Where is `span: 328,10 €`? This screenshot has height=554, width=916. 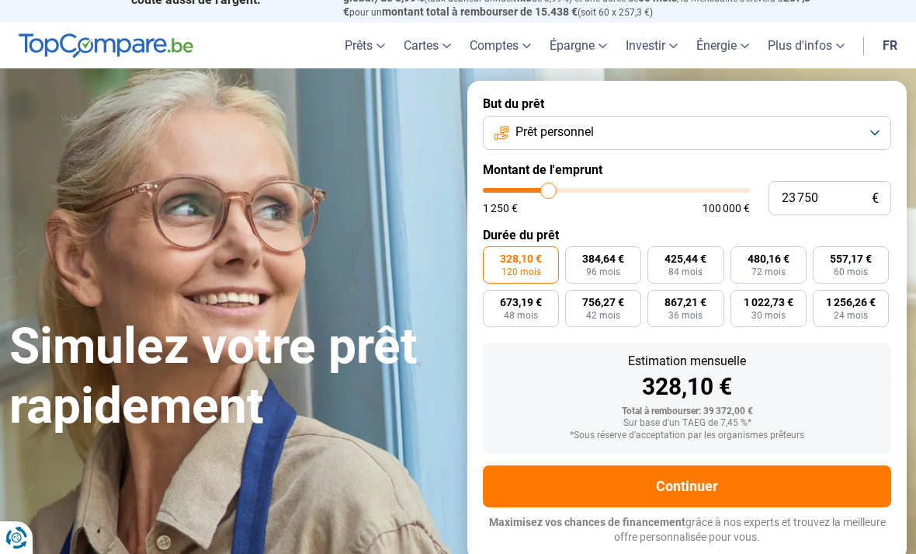 span: 328,10 € is located at coordinates (521, 259).